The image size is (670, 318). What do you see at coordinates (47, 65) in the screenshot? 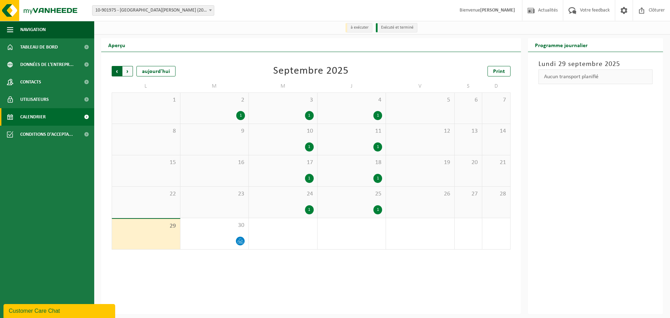
I see `span: Données de l'entrepr...` at bounding box center [47, 65].